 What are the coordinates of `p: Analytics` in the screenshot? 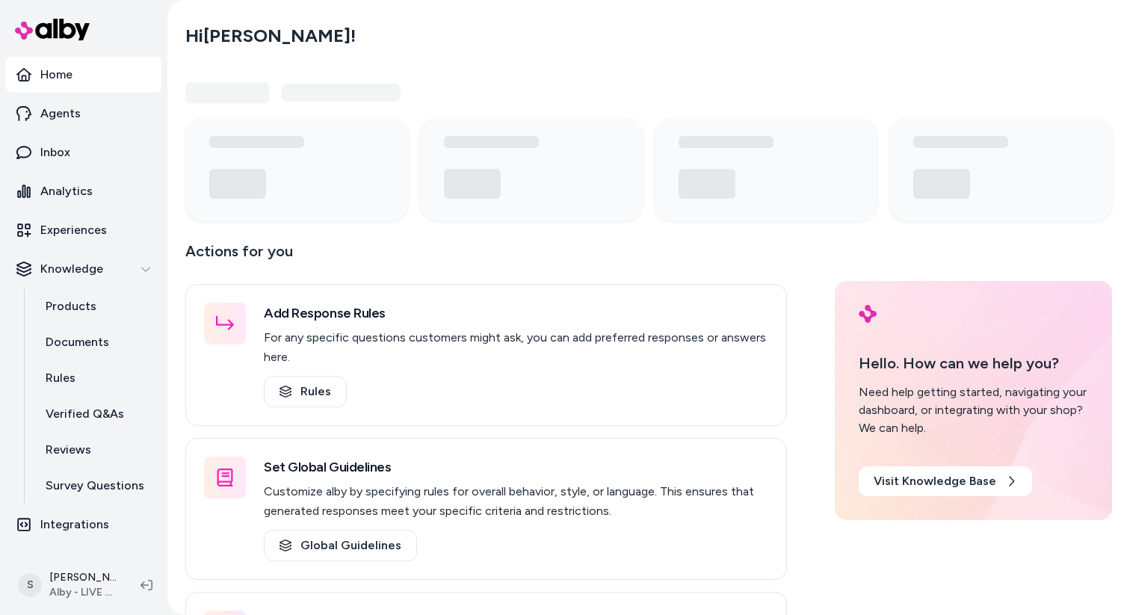 It's located at (67, 191).